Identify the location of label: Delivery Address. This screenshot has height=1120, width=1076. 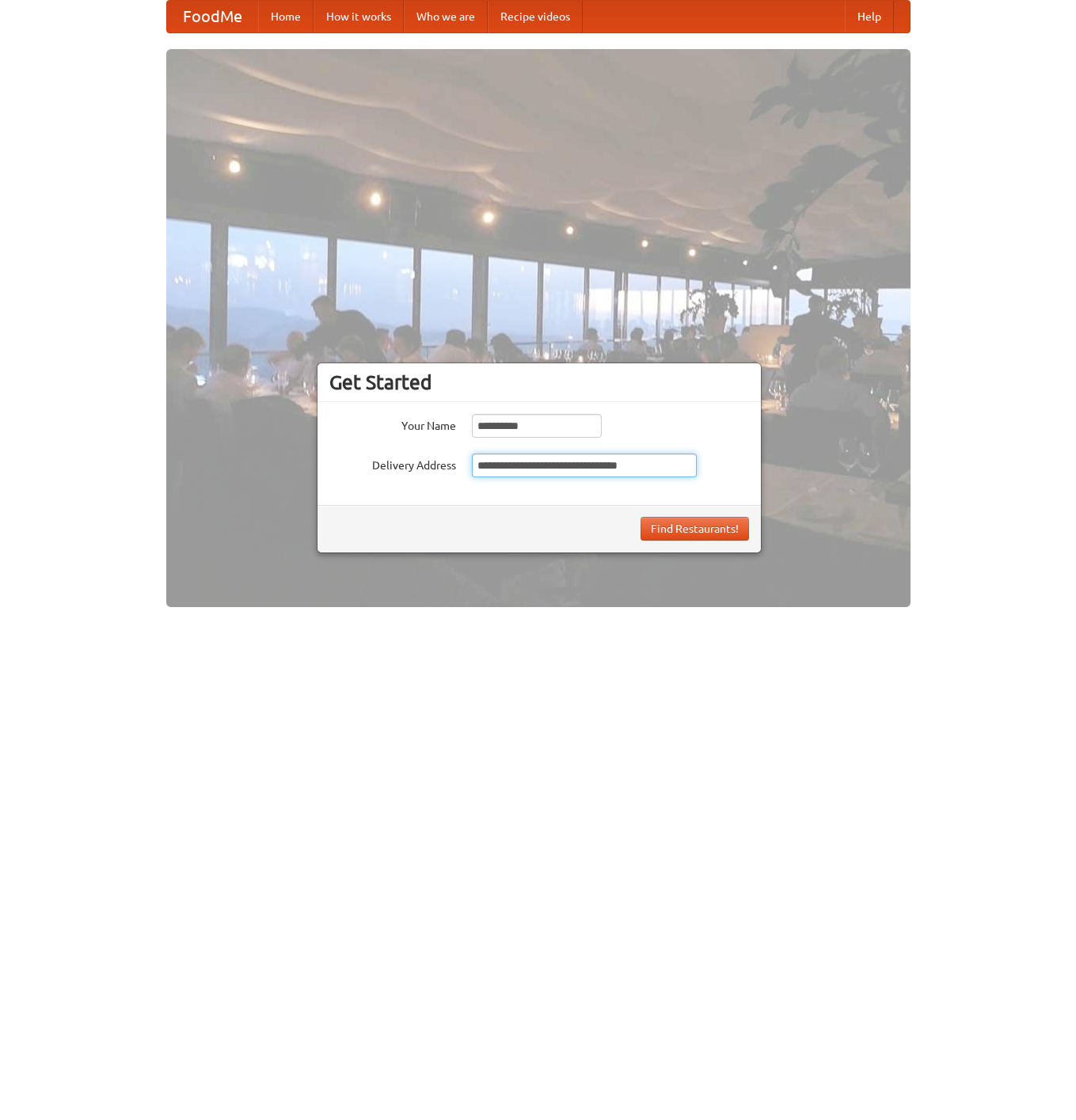
(393, 463).